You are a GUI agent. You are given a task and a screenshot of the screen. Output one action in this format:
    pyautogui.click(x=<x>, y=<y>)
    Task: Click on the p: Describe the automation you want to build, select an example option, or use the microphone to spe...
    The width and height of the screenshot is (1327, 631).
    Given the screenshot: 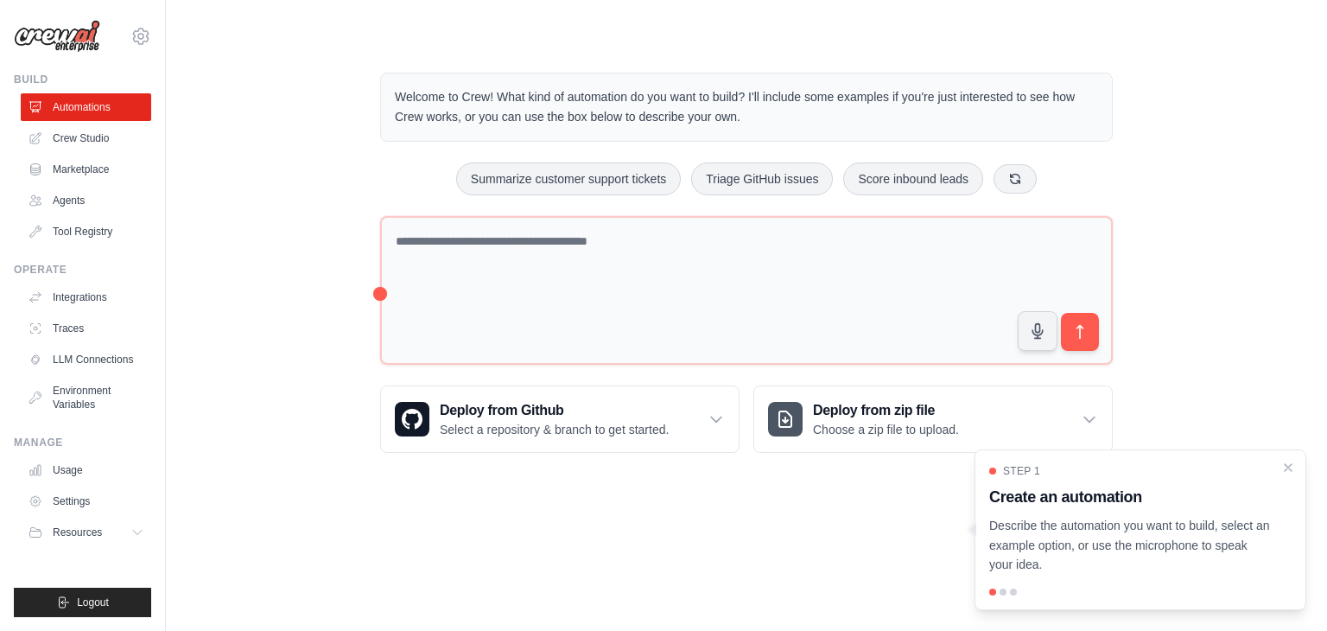 What is the action you would take?
    pyautogui.click(x=1130, y=545)
    